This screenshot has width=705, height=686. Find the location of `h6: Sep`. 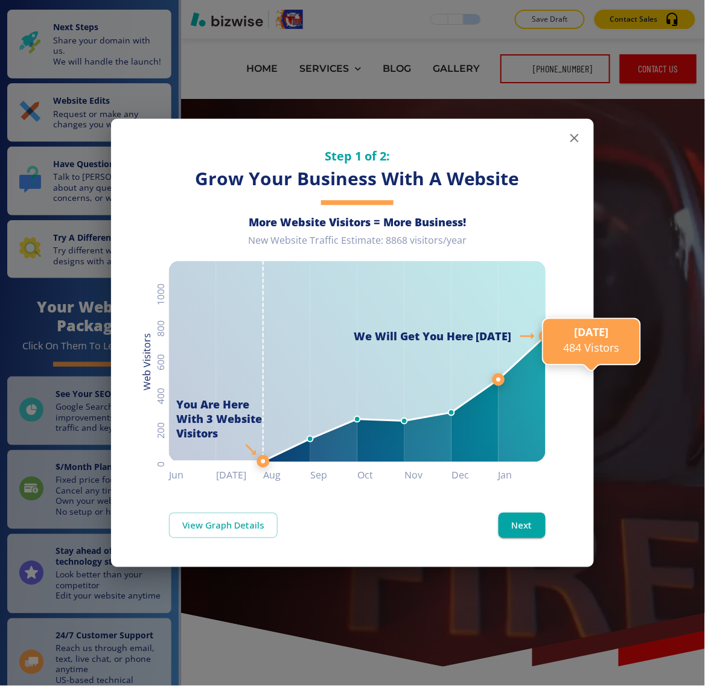

h6: Sep is located at coordinates (334, 475).